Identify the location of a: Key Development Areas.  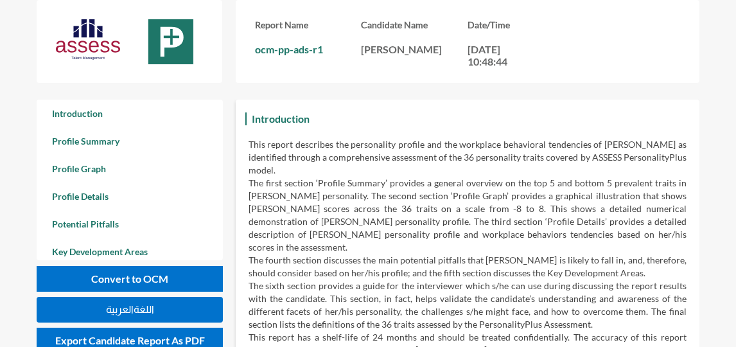
(130, 251).